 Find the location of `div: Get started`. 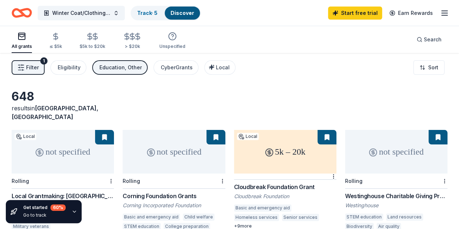

div: Get started is located at coordinates (44, 207).